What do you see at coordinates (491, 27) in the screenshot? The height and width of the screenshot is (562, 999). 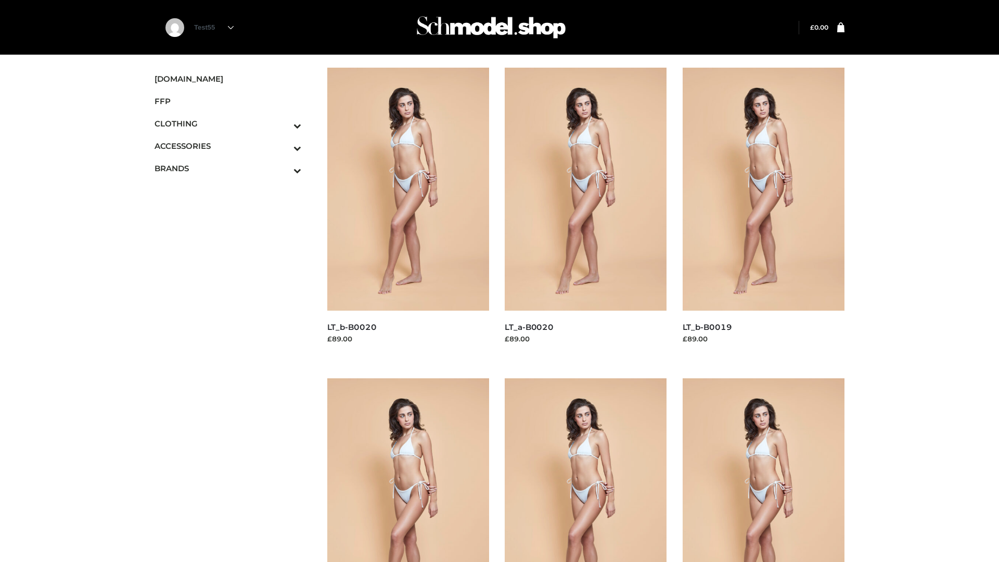 I see `img: Schmodel Admin 964` at bounding box center [491, 27].